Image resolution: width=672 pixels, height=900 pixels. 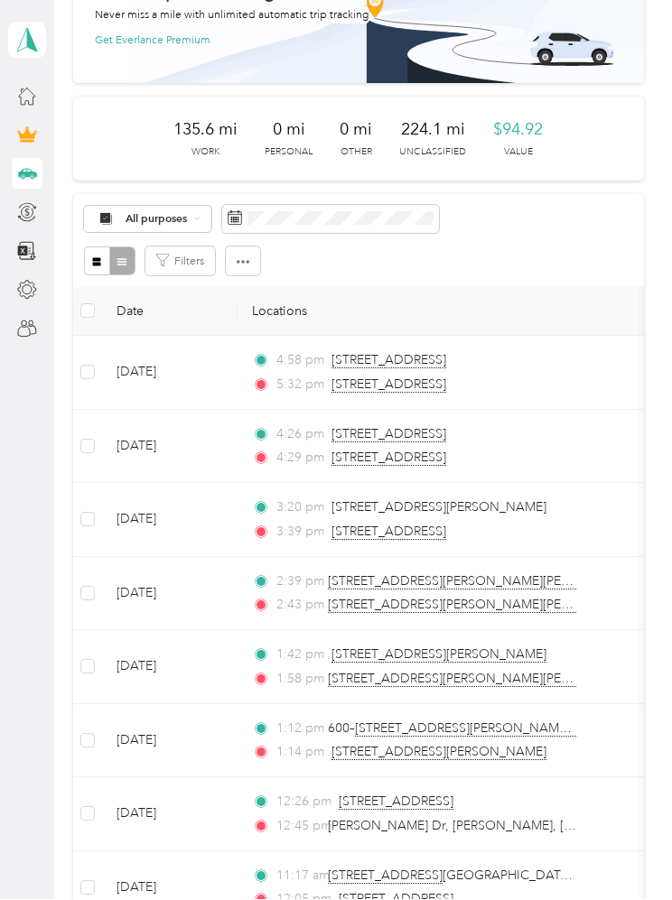 I want to click on th: Date, so click(x=170, y=311).